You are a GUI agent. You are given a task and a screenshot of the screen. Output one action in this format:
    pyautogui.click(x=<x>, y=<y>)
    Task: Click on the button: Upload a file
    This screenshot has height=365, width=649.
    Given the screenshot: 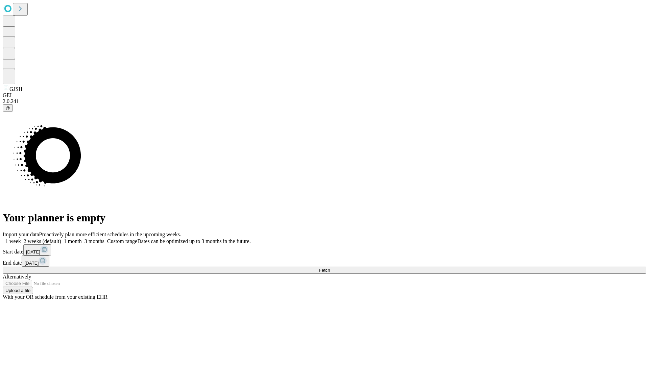 What is the action you would take?
    pyautogui.click(x=18, y=291)
    